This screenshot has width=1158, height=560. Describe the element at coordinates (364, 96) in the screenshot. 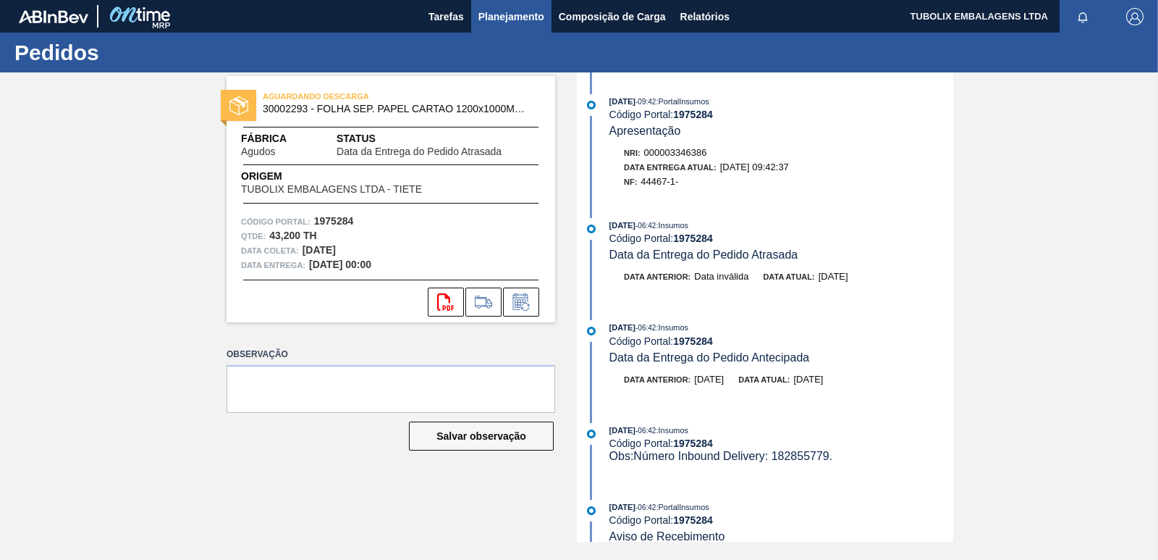

I see `span: AGUARDANDO DESCARGA` at that location.